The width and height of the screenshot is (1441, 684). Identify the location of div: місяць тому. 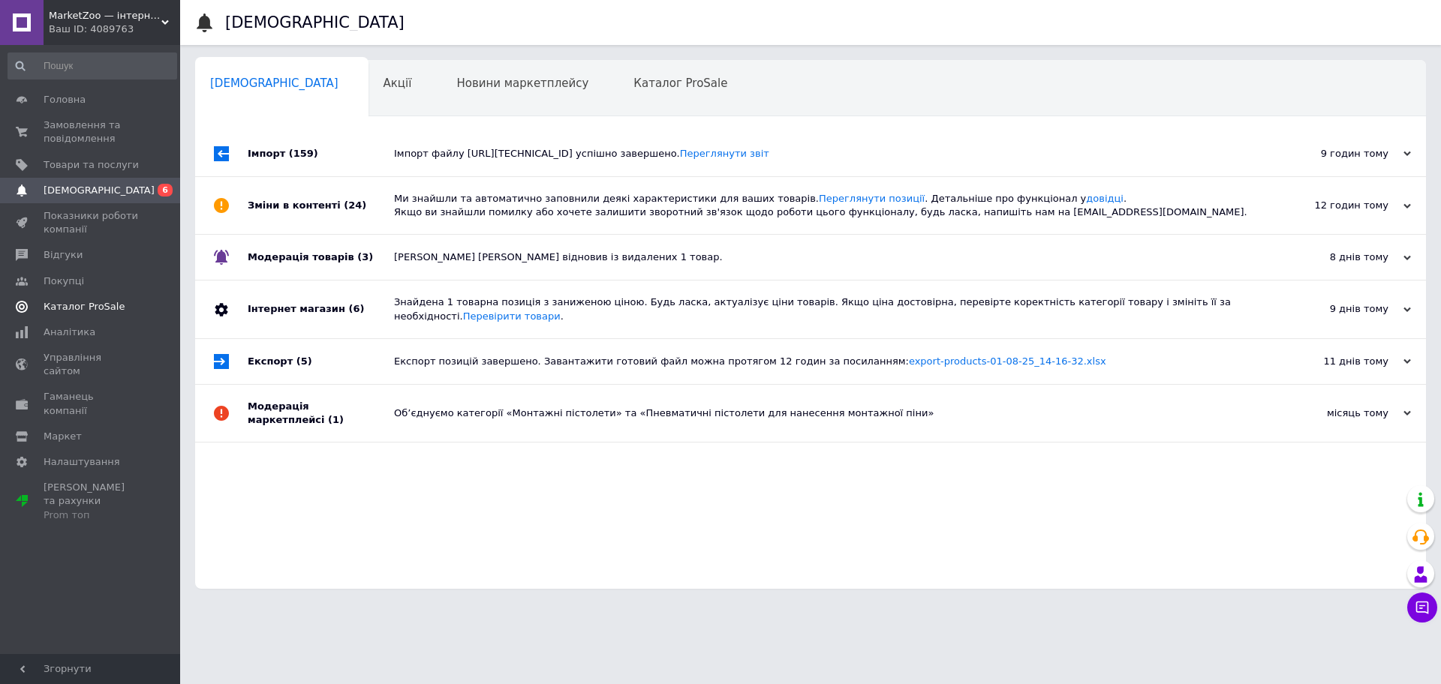
(1336, 413).